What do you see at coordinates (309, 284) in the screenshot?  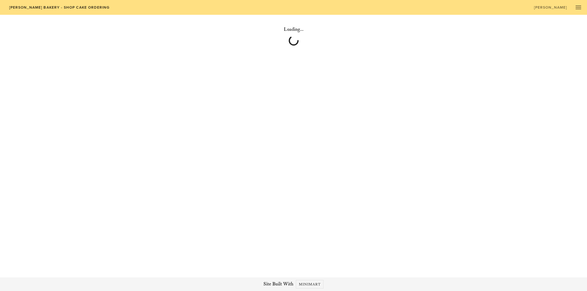 I see `a: Minimart` at bounding box center [309, 284].